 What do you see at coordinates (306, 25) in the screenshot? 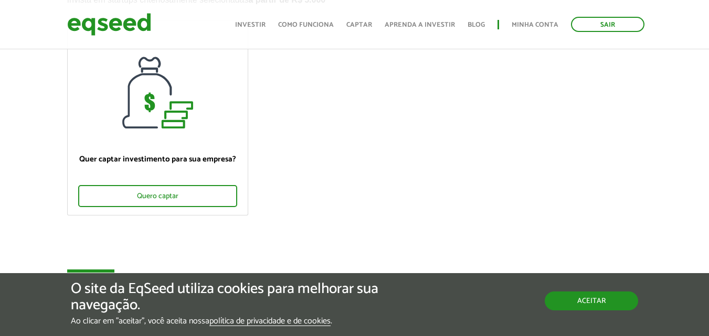
I see `a: Como funciona` at bounding box center [306, 25].